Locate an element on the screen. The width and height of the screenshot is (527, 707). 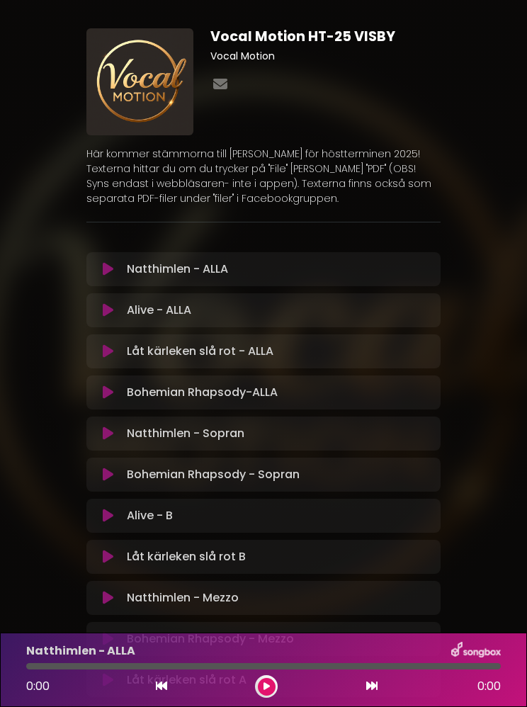
p: Bohemian Rhapsody - Sopran is located at coordinates (213, 475).